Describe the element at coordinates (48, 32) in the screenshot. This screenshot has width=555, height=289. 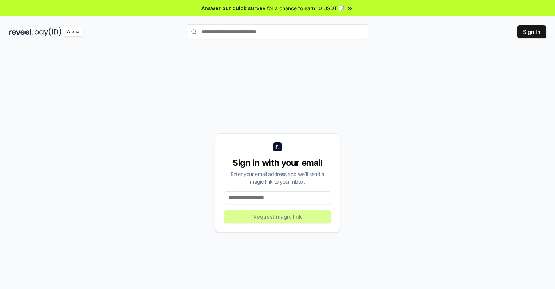
I see `img: pay_id` at that location.